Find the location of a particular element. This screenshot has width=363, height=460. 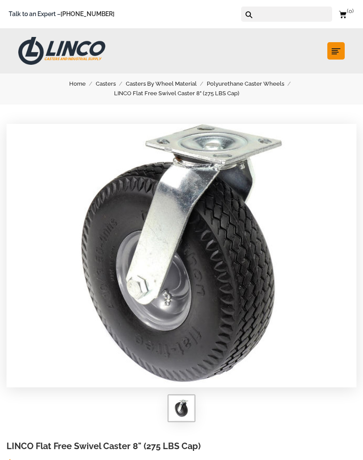

a: Polyurethane Caster Wheels is located at coordinates (250, 84).